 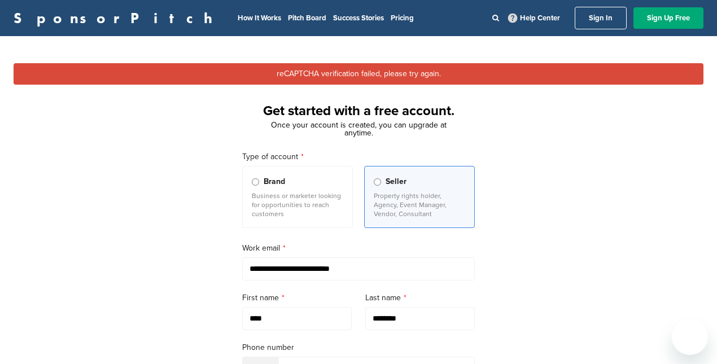 I want to click on label: Work email, so click(x=358, y=248).